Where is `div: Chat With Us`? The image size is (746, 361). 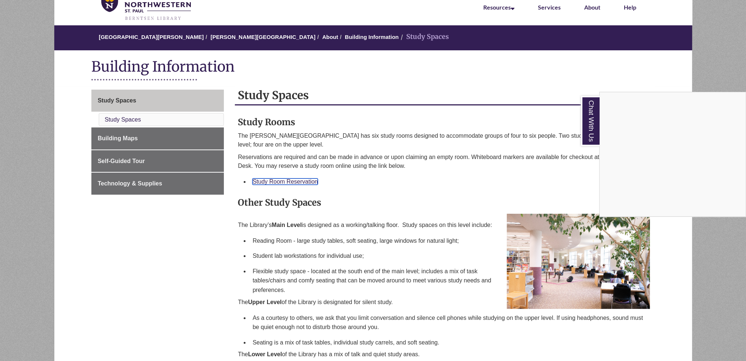 div: Chat With Us is located at coordinates (672, 154).